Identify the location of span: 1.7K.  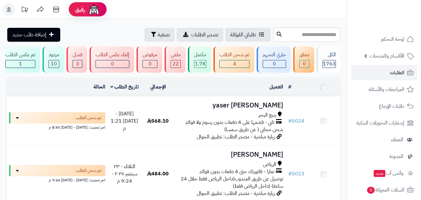
(200, 64).